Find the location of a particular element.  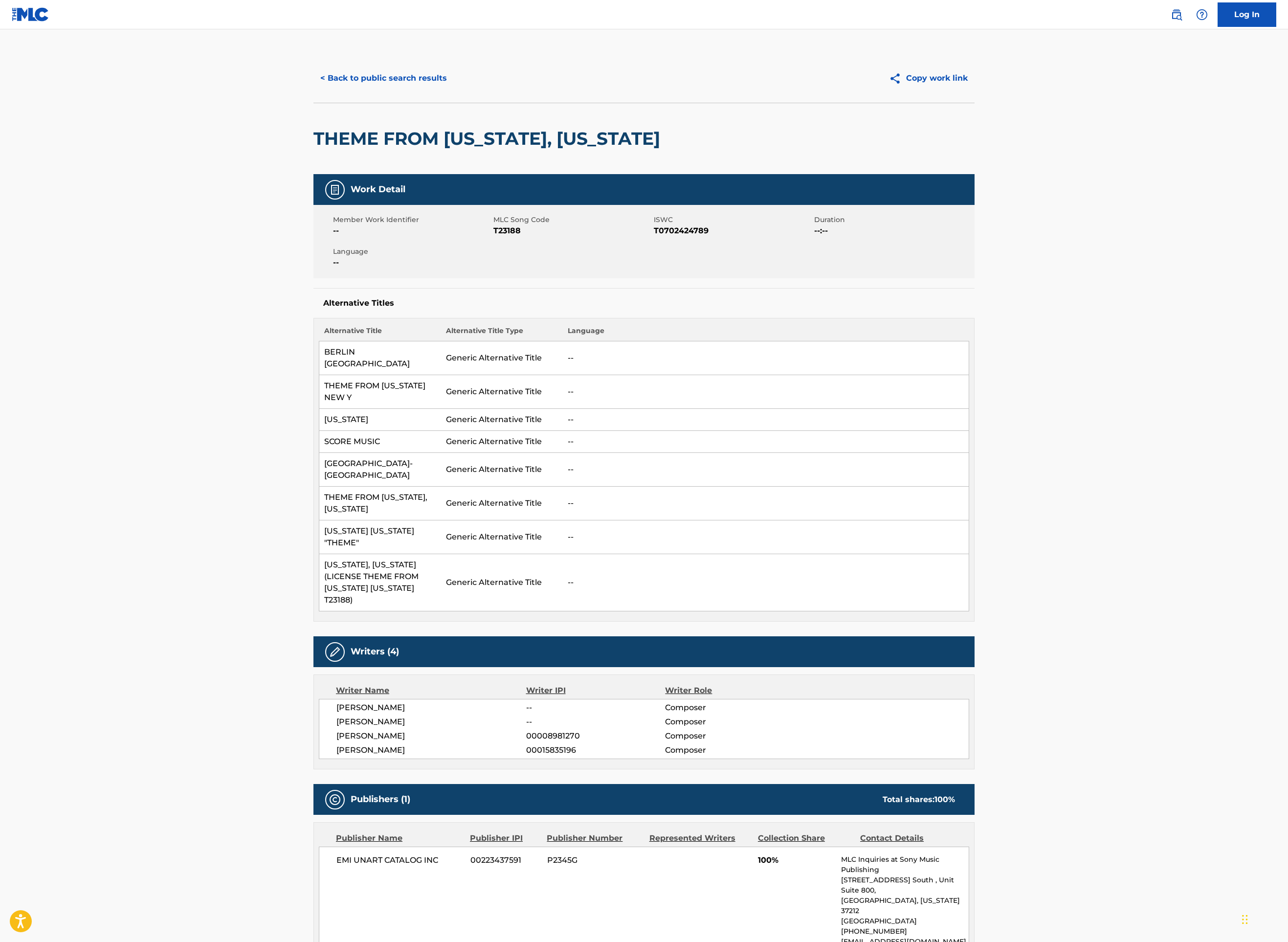

p: MLC Inquiries at Sony Music Publishing is located at coordinates (904, 864).